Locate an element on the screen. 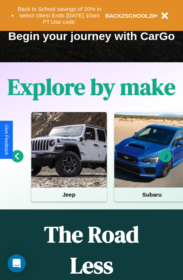 This screenshot has height=280, width=183. b: BACK2SCHOOL20 is located at coordinates (130, 15).